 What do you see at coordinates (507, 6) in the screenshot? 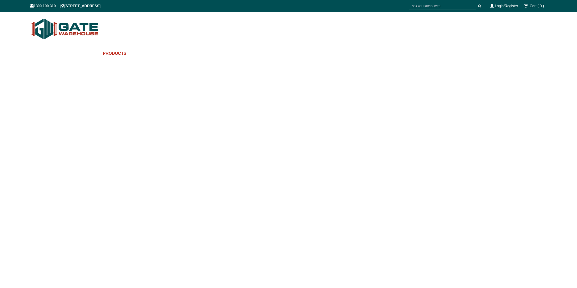
I see `a: Login/Register` at bounding box center [507, 6].